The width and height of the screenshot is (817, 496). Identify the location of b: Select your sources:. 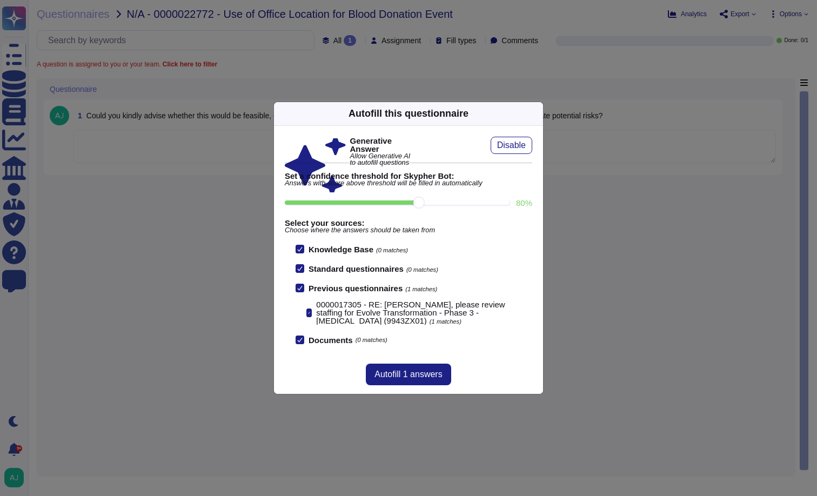
(409, 223).